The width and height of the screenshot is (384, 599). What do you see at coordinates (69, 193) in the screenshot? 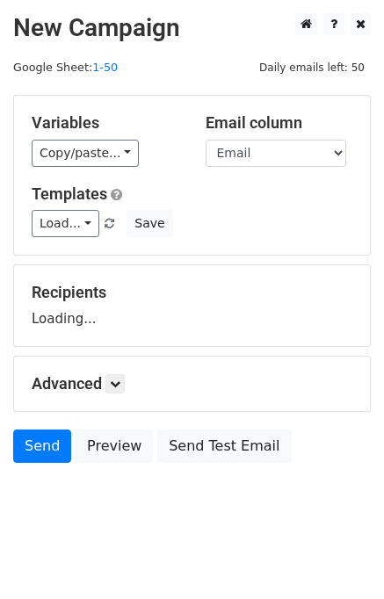
I see `a: Templates` at bounding box center [69, 193].